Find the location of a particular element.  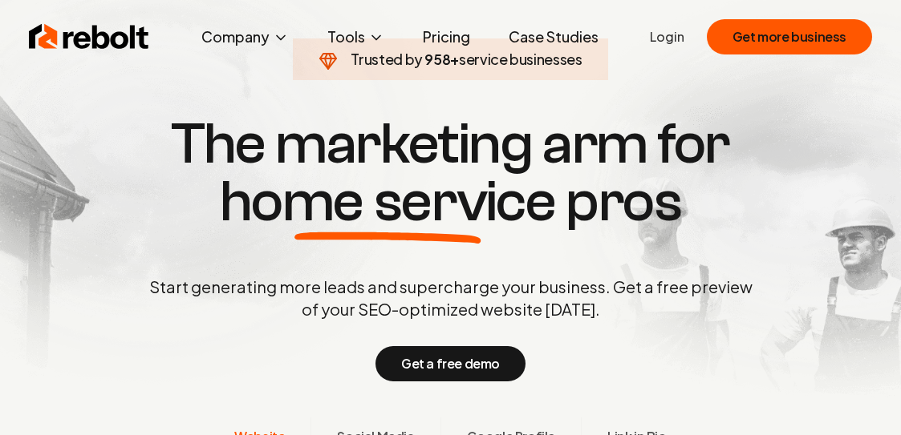

button: Tools is located at coordinates (355, 37).